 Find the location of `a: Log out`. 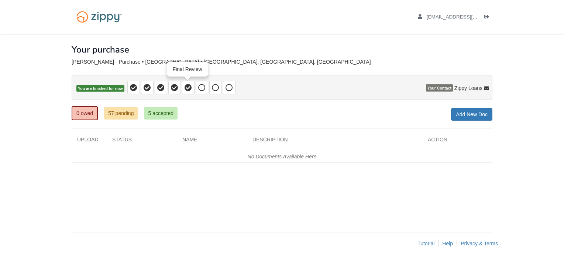

a: Log out is located at coordinates (489, 18).